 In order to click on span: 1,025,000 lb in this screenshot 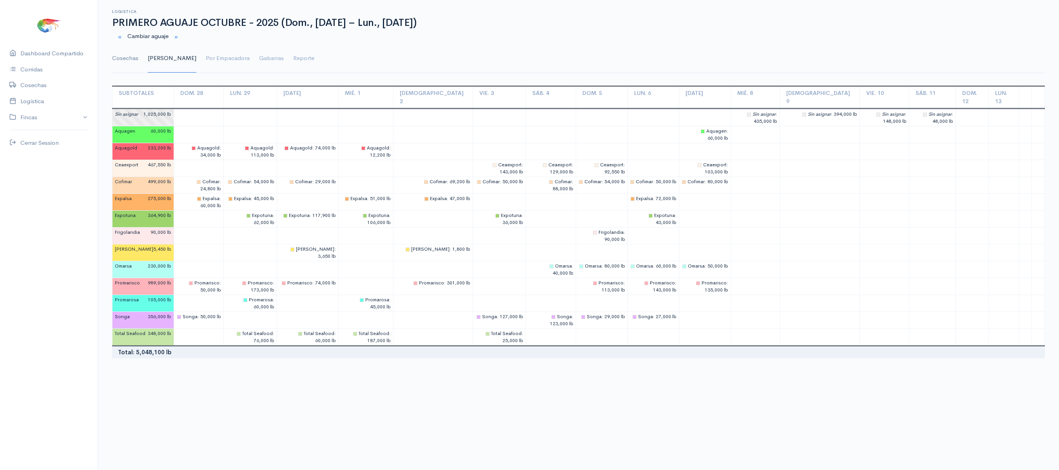, I will do `click(157, 114)`.